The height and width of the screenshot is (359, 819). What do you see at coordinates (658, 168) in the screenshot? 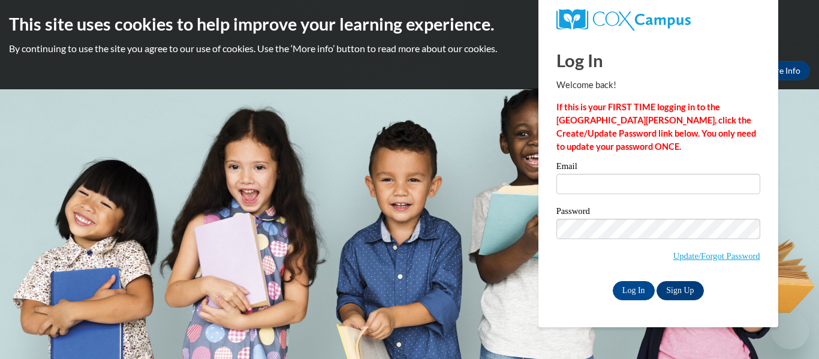
I see `label: Email` at bounding box center [658, 168].